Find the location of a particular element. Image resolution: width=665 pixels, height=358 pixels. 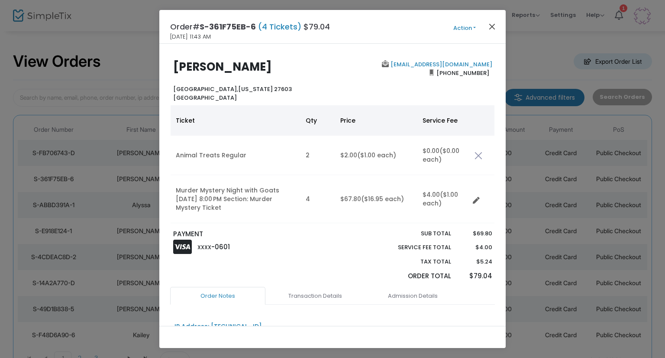

p: $69.80 is located at coordinates (476, 233).